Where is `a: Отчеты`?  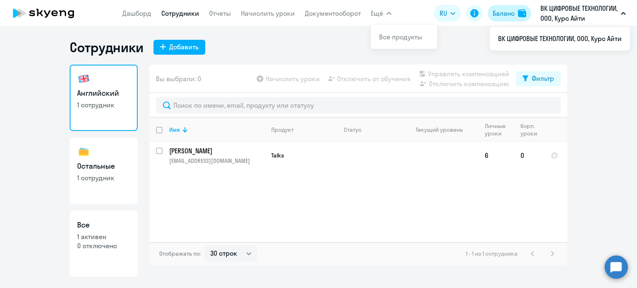 a: Отчеты is located at coordinates (220, 13).